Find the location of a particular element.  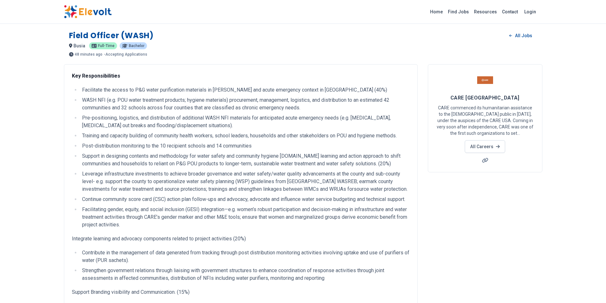

li: Support in designing contents and methodology for water safety and community hygiene [DOMAIN_NAME... is located at coordinates (245, 160).